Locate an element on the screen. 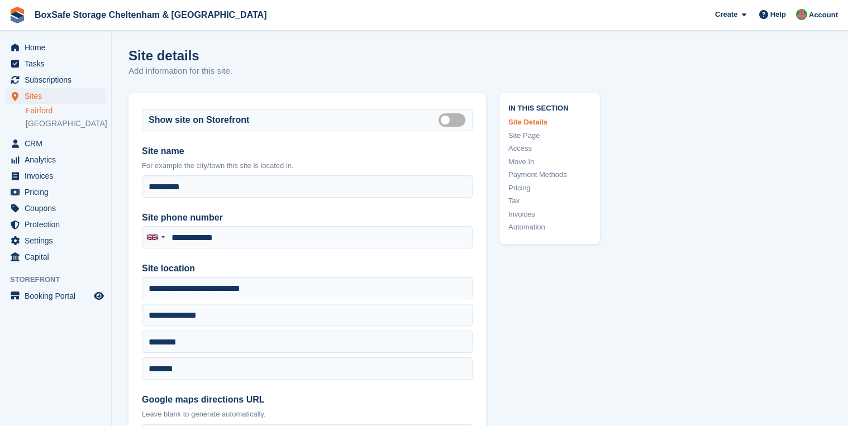 Image resolution: width=848 pixels, height=426 pixels. a: Invoices is located at coordinates (550, 215).